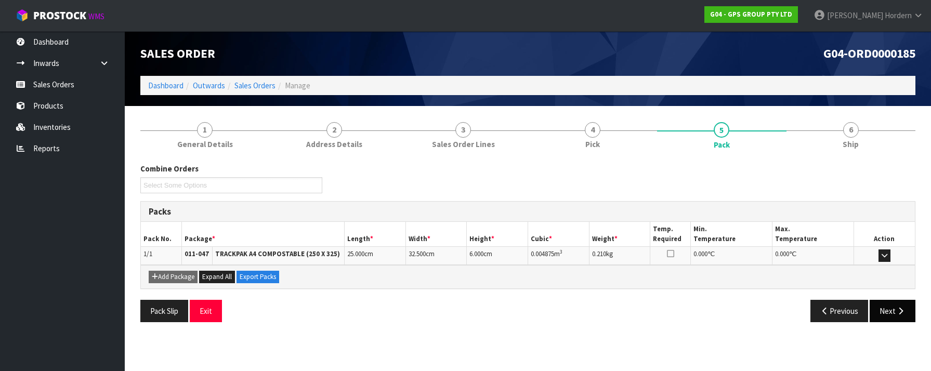  I want to click on img: cube-alt.png, so click(22, 15).